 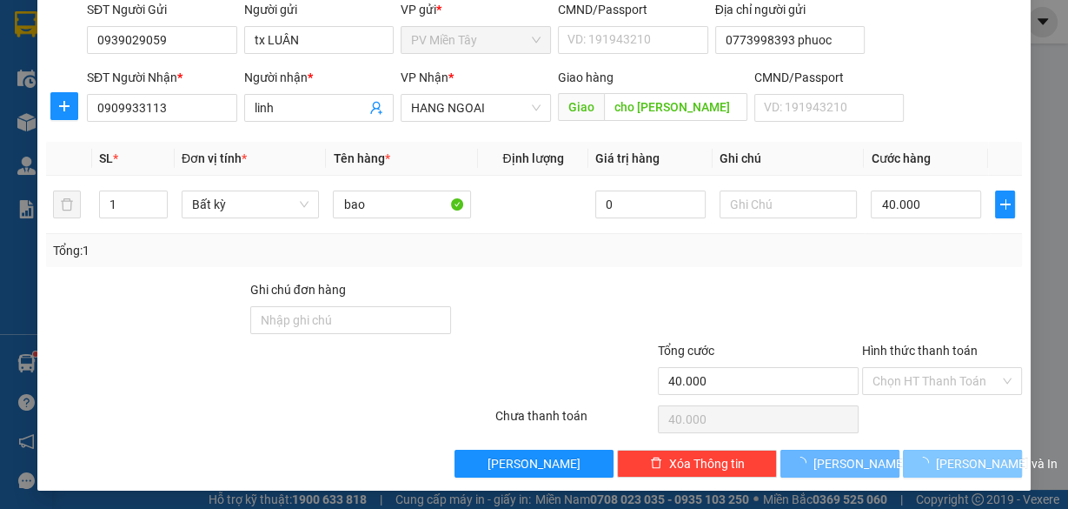 I want to click on button: deleteXóa Thông tin, so click(x=697, y=463).